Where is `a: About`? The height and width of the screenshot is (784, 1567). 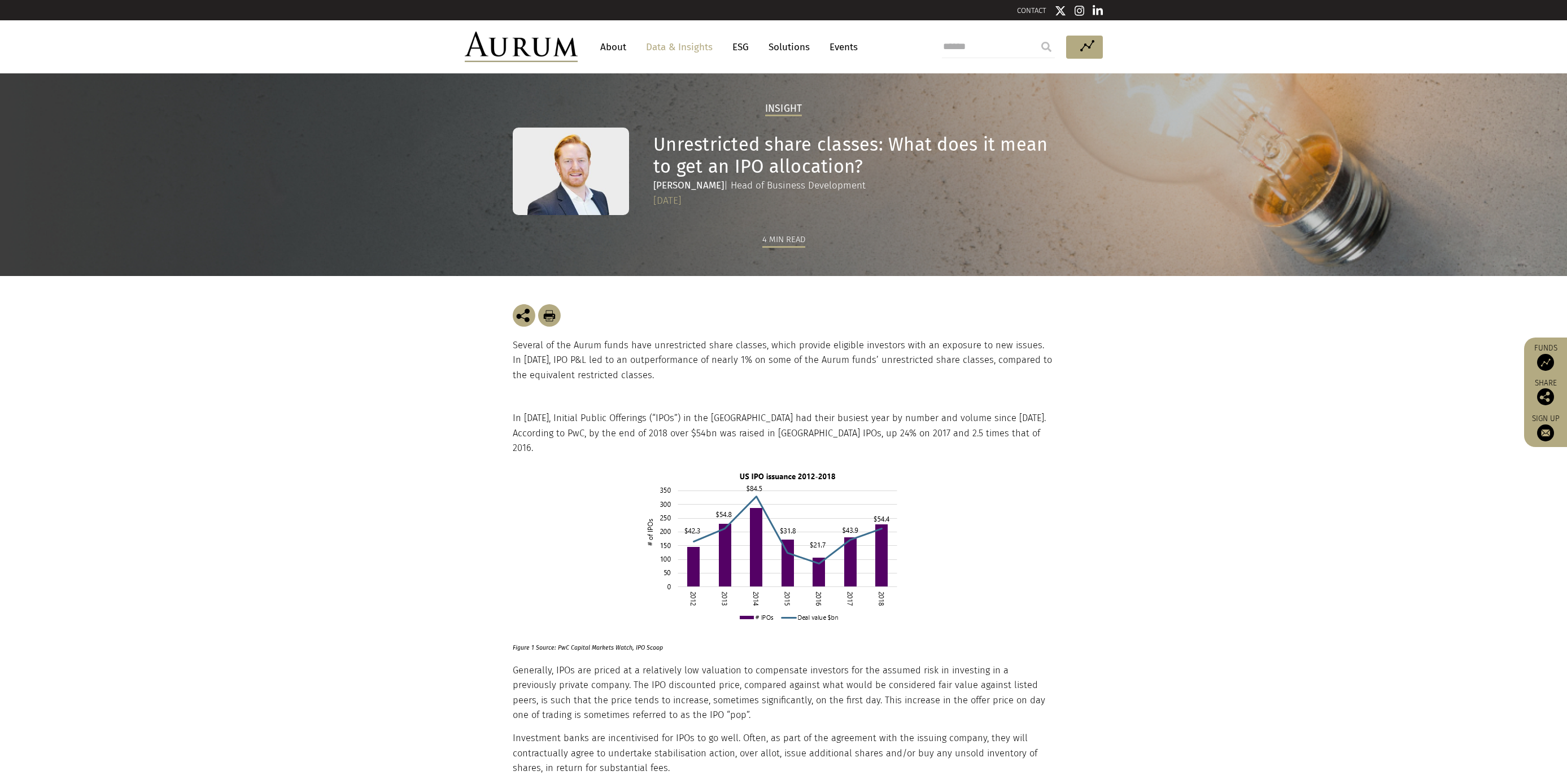
a: About is located at coordinates (614, 47).